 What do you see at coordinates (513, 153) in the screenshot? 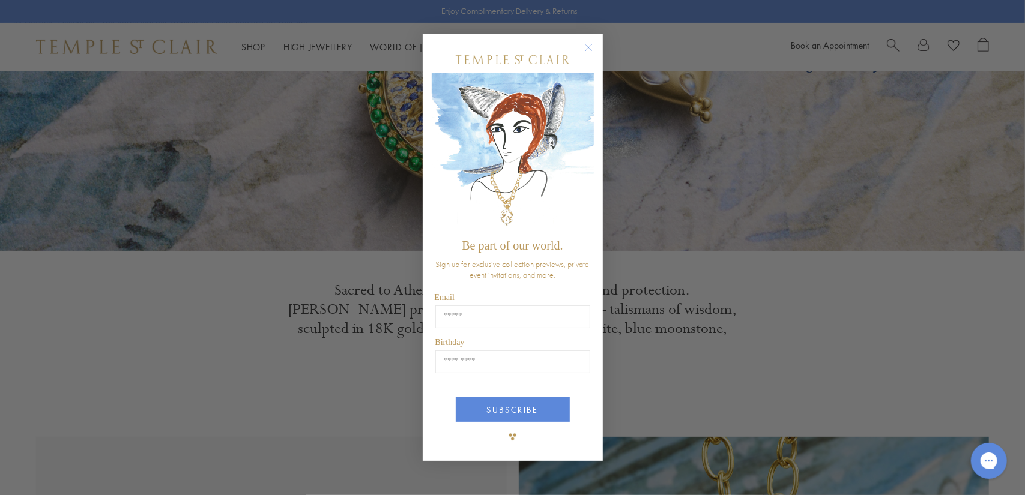
I see `img: c4a9eb12-d91a-4d4a-8ee0-386386f4f338.jpeg` at bounding box center [513, 153].